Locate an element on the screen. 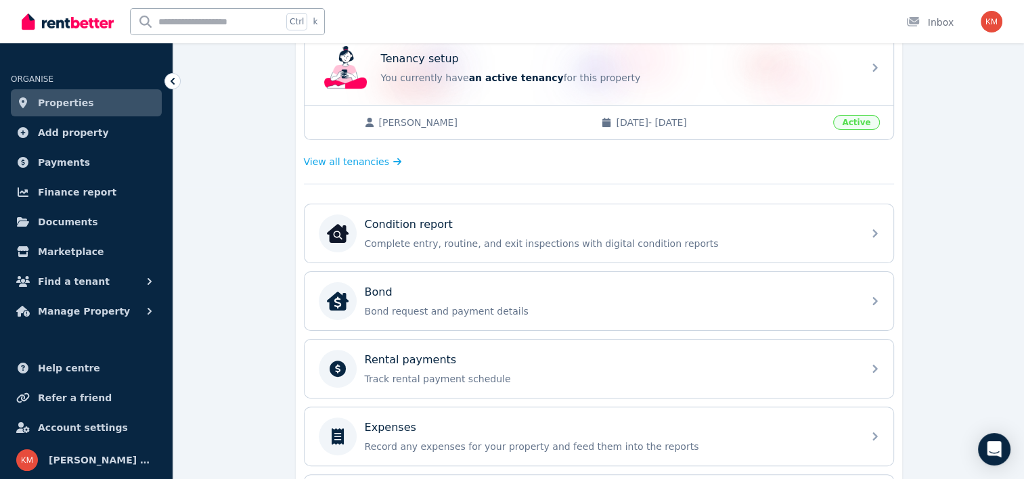  span: Manage Property is located at coordinates (84, 311).